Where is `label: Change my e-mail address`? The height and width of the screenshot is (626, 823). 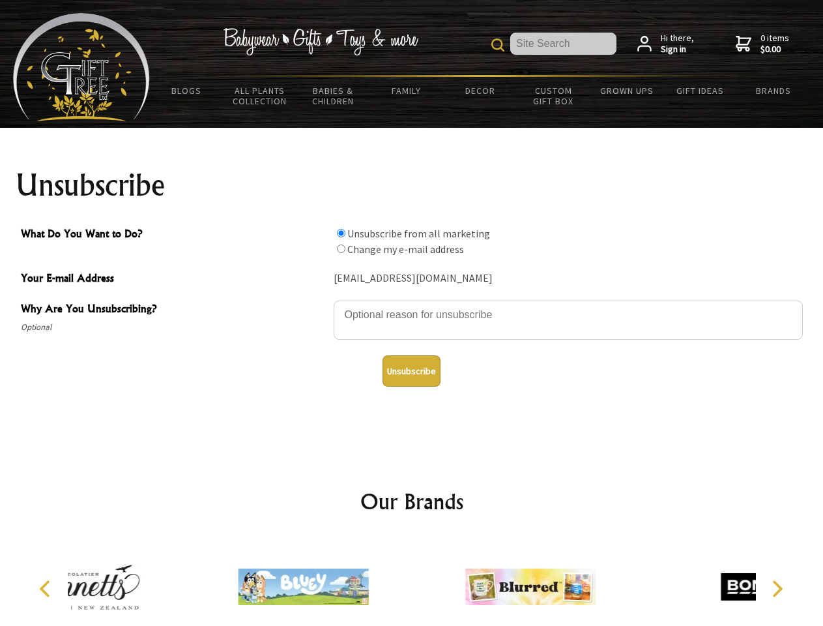 label: Change my e-mail address is located at coordinates (405, 249).